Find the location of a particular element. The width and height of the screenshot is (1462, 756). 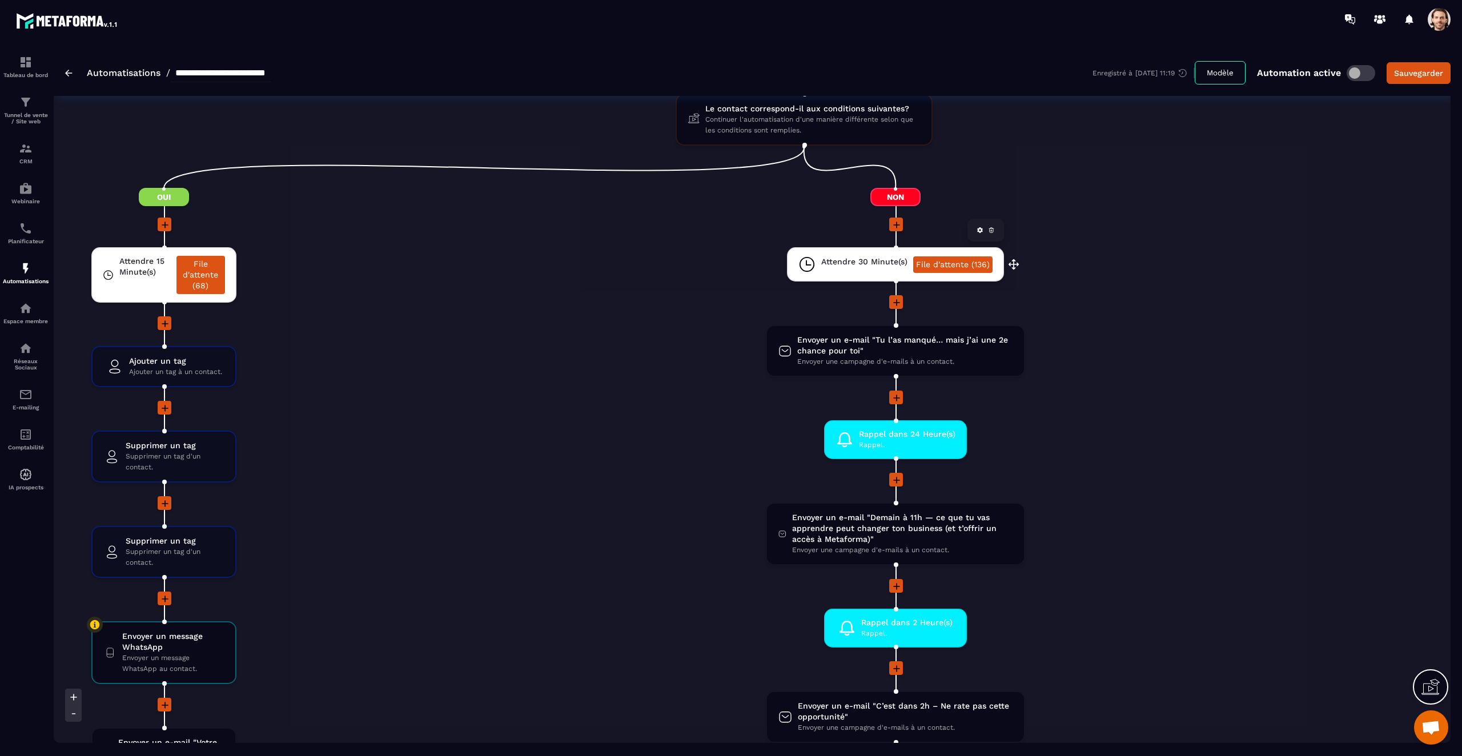

a: accountantaccountantComptabilité is located at coordinates (26, 439).